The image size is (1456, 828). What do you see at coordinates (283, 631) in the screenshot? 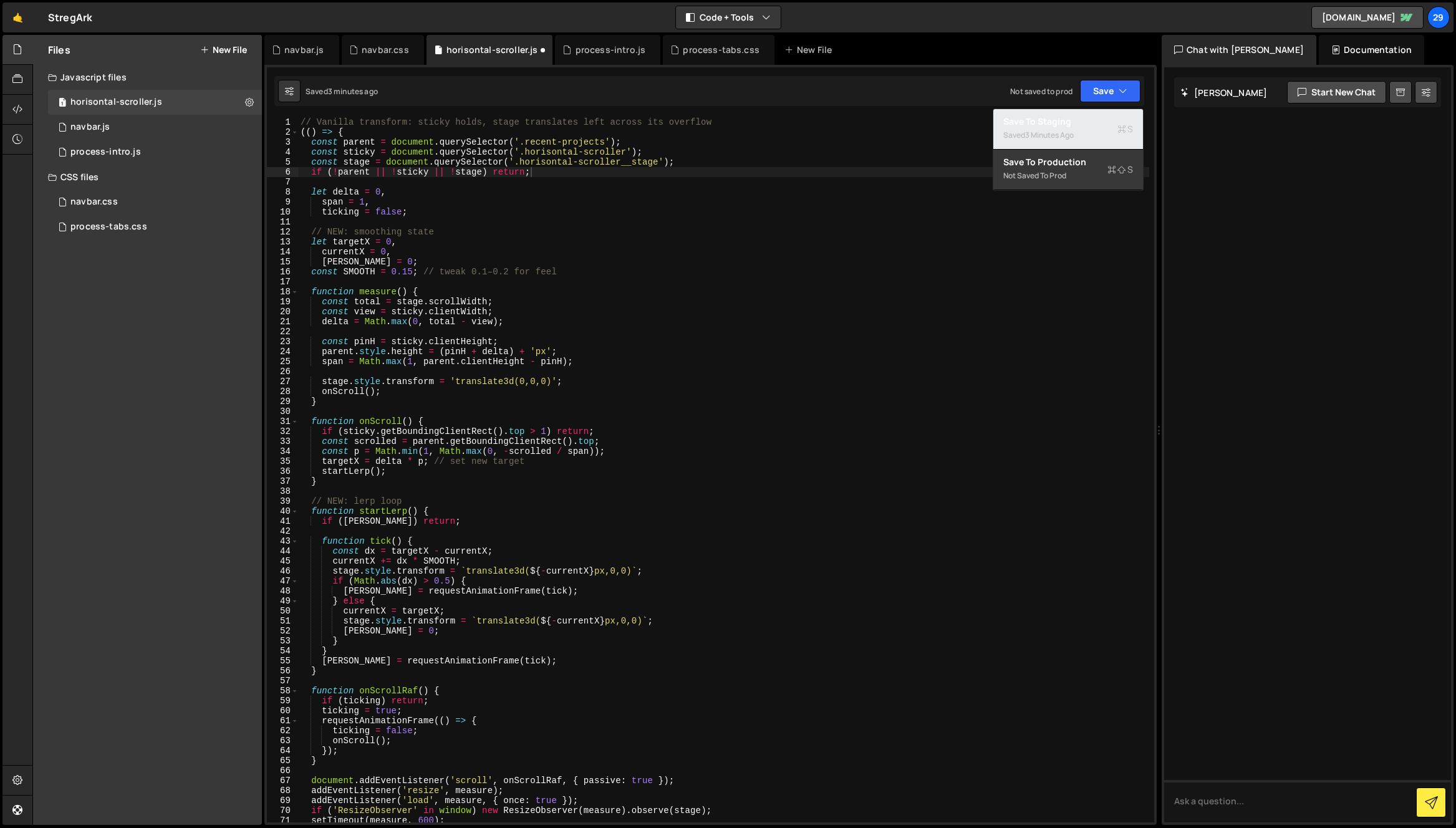
I see `div: 52` at bounding box center [283, 631].